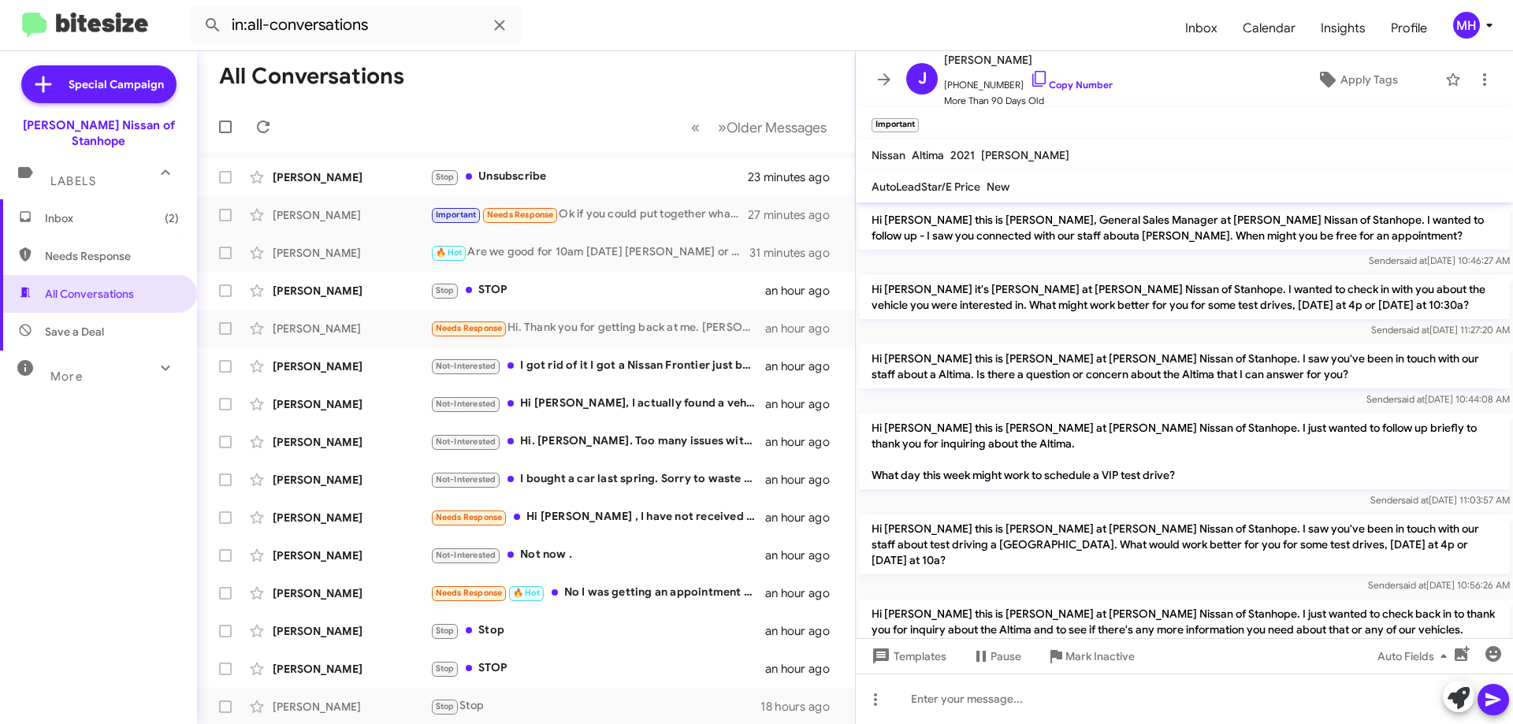 This screenshot has height=724, width=1513. Describe the element at coordinates (801, 707) in the screenshot. I see `div: 18 hours ago` at that location.